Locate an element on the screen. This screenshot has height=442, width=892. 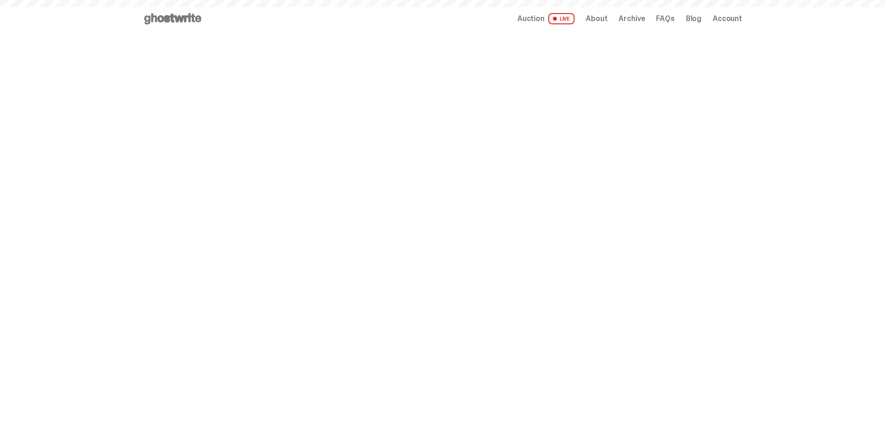
span: LIVE is located at coordinates (561, 19).